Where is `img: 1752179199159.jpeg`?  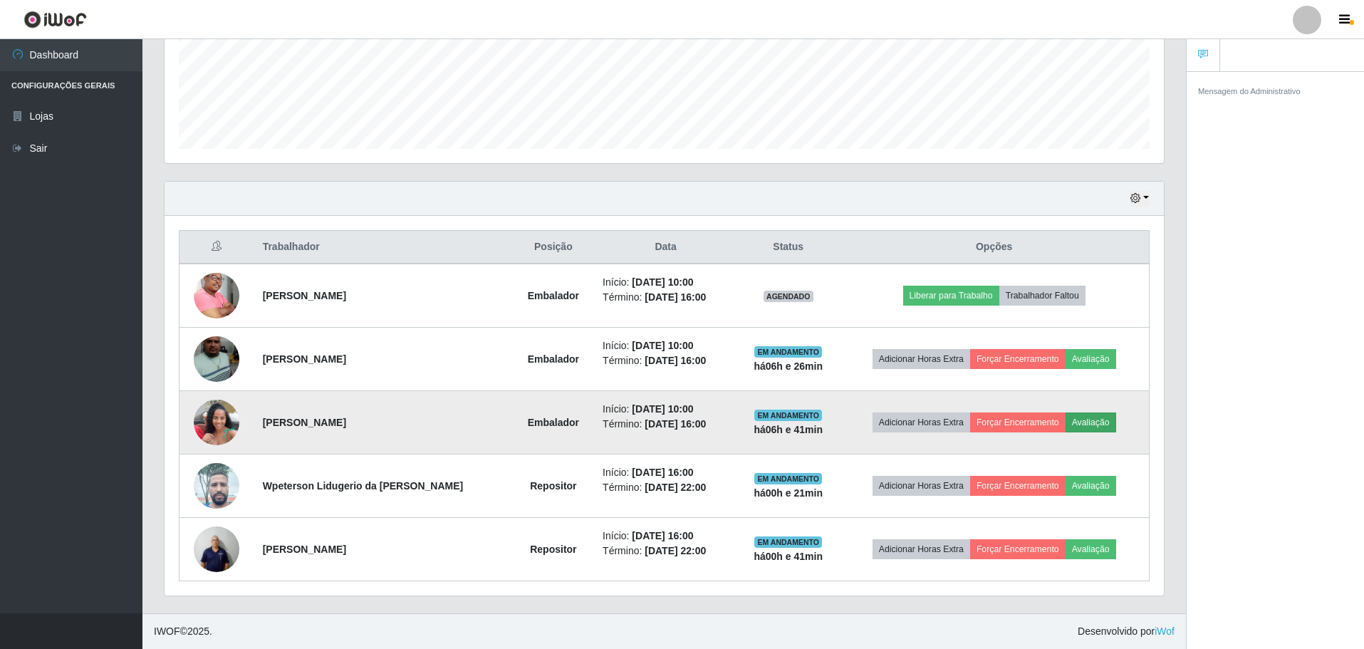
img: 1752179199159.jpeg is located at coordinates (216, 296).